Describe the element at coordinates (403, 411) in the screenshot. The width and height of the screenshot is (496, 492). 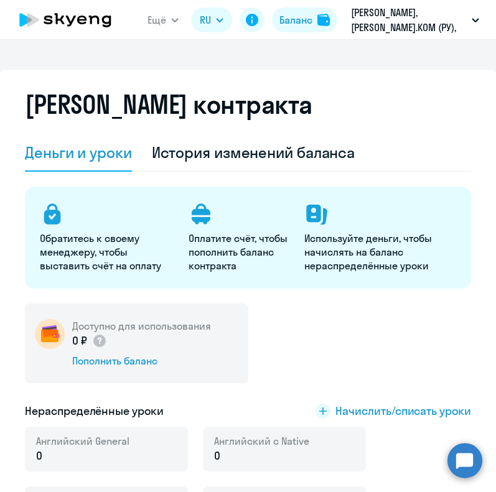
I see `span: Начислить/списать уроки` at that location.